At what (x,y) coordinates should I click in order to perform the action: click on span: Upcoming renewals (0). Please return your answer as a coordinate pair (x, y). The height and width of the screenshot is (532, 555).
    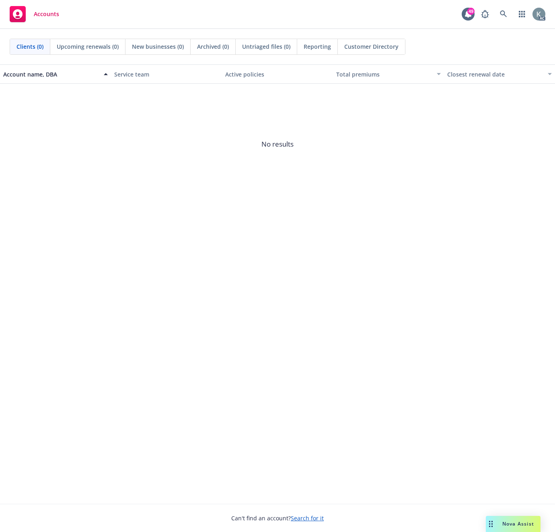
    Looking at the image, I should click on (88, 46).